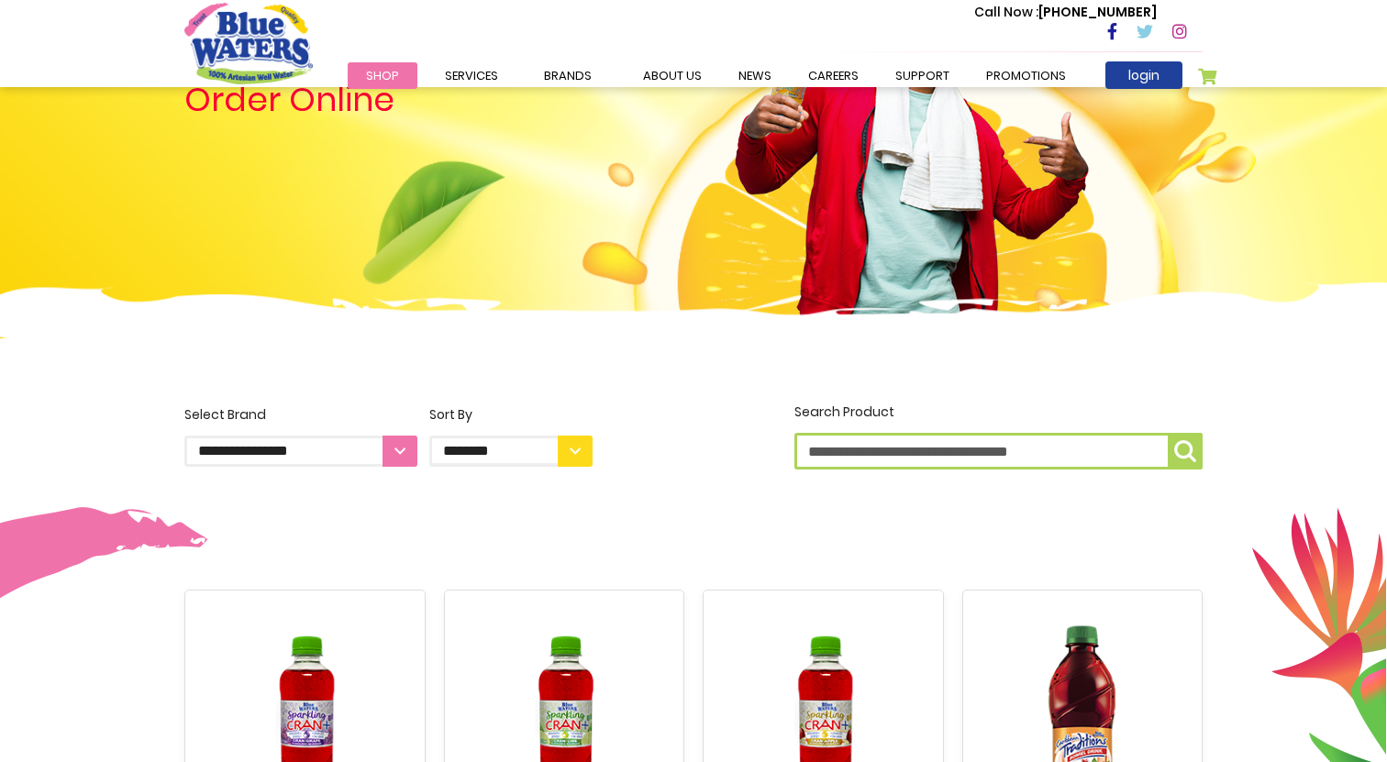  I want to click on button: Search Product, so click(1185, 451).